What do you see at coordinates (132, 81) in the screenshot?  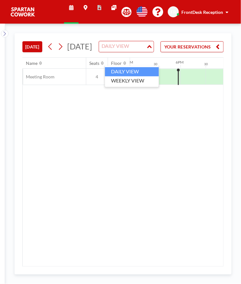 I see `li: WEEKLY VIEW` at bounding box center [132, 81].